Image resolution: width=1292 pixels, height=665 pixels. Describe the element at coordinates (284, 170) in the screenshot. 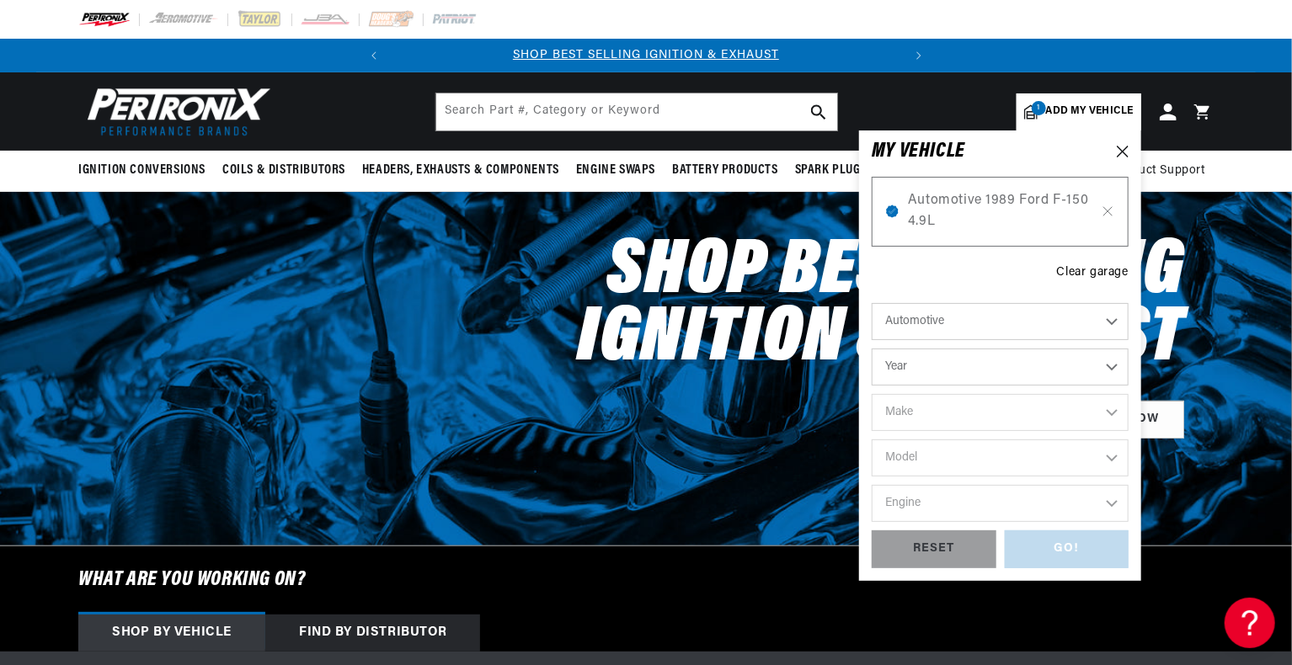

I see `summary: Coils & Distributors` at that location.